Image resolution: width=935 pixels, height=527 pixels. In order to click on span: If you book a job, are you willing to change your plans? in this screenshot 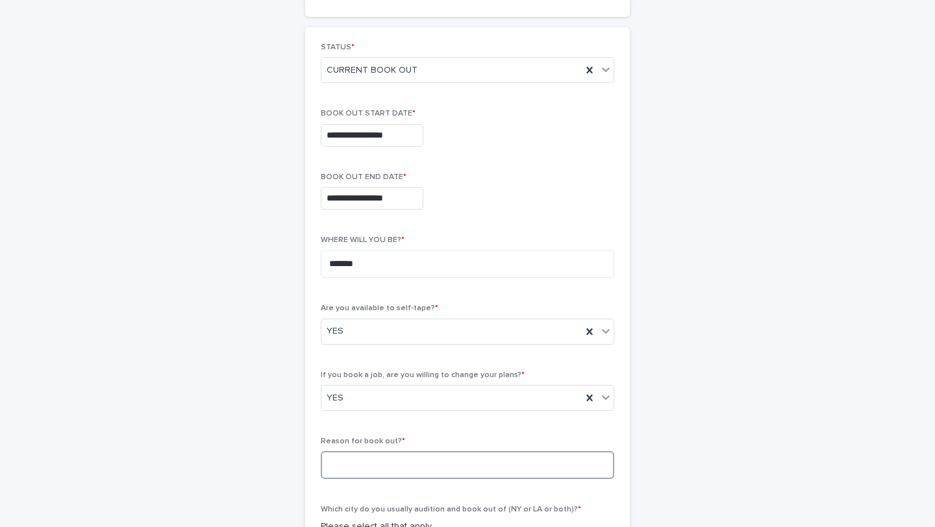, I will do `click(423, 375)`.